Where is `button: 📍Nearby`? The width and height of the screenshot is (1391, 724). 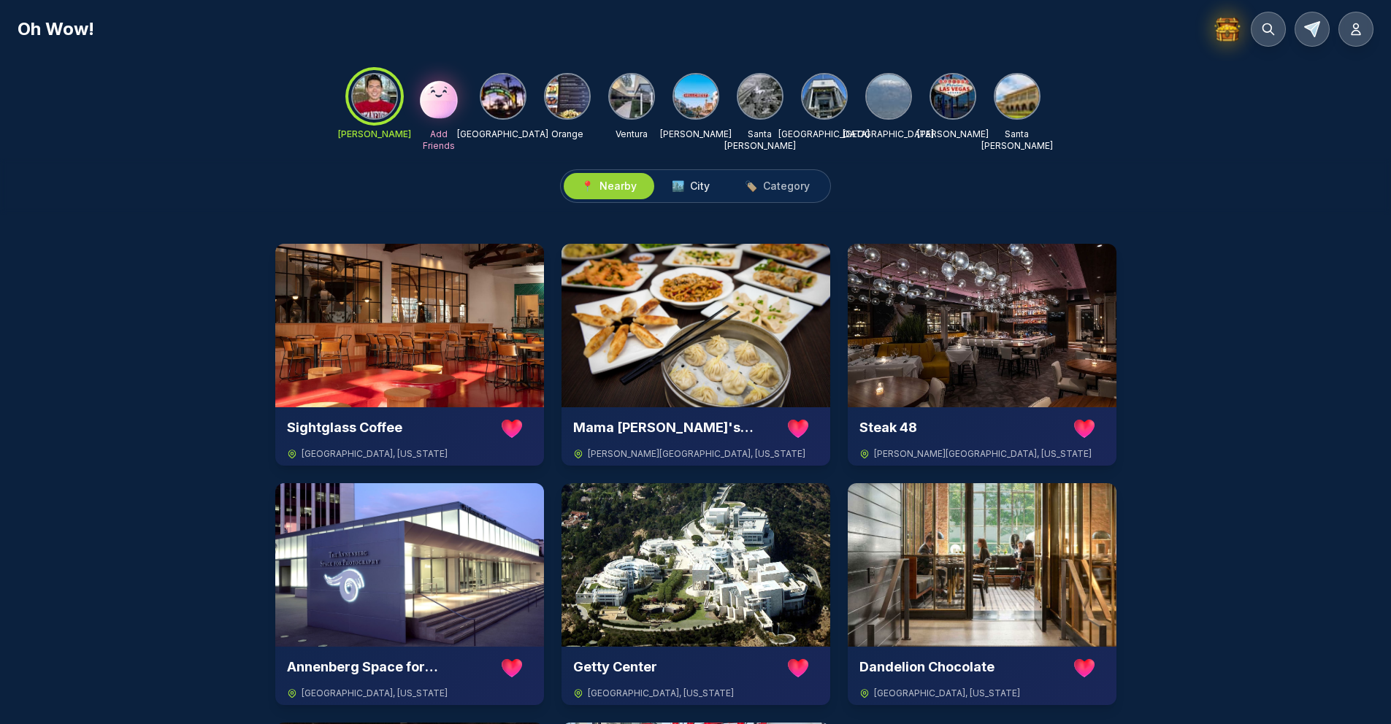 button: 📍Nearby is located at coordinates (609, 186).